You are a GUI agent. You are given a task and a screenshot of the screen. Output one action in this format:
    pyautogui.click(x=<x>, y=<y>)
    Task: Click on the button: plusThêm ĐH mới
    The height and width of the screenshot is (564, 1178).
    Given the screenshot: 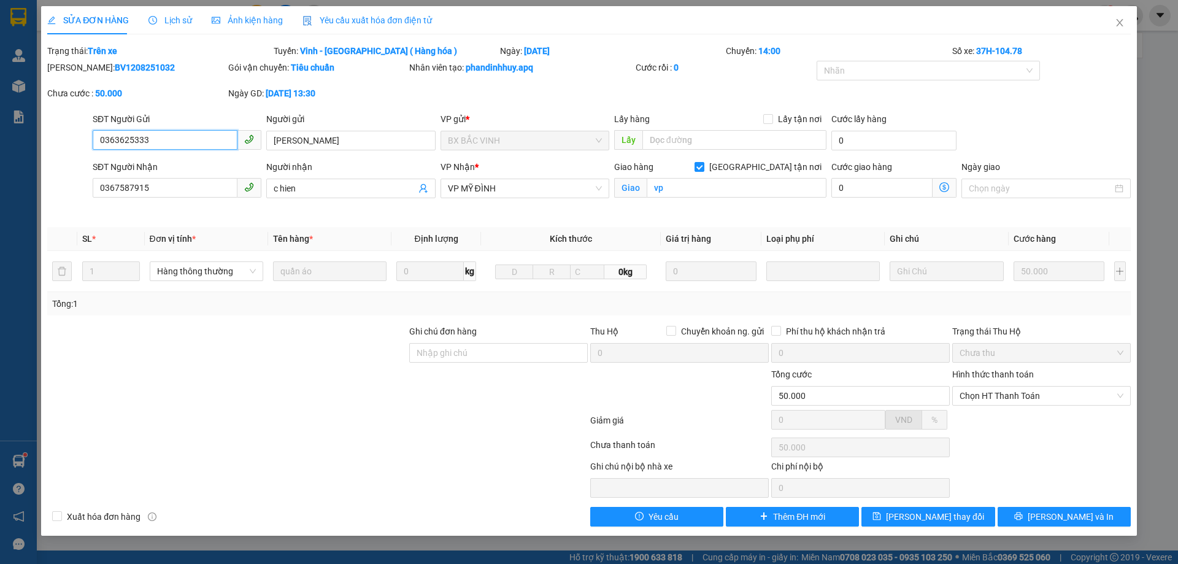 What is the action you would take?
    pyautogui.click(x=792, y=516)
    